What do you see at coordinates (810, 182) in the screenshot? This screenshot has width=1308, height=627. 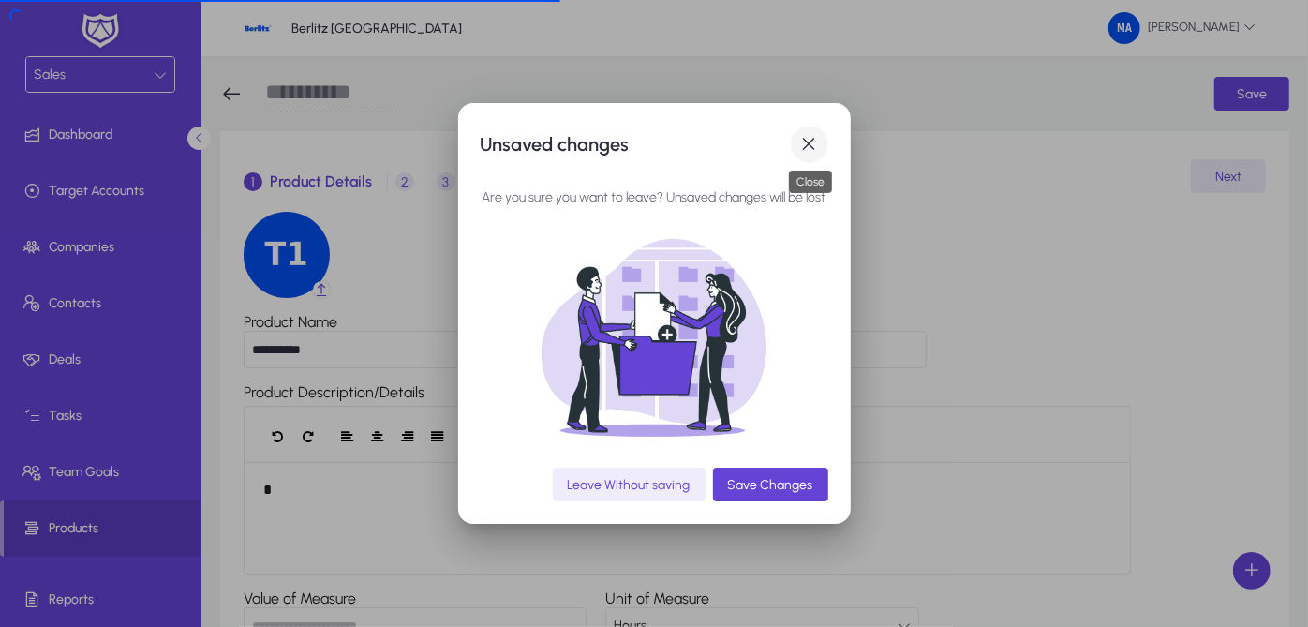 I see `div: Close` at bounding box center [810, 182].